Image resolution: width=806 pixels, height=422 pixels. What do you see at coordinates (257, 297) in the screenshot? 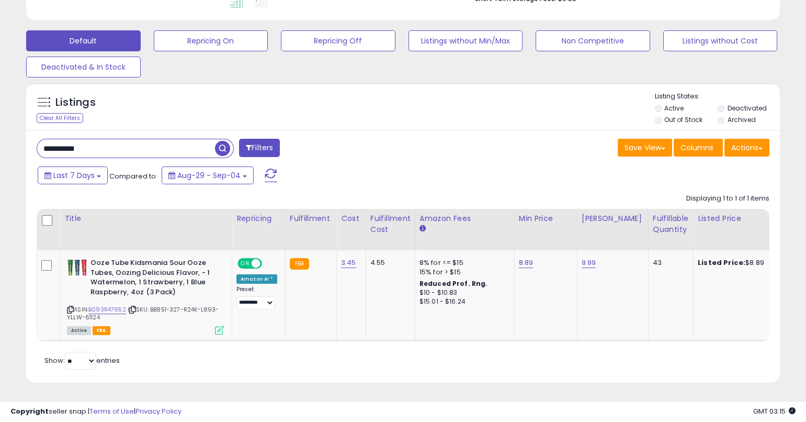
I see `div: Preset:` at bounding box center [257, 297].